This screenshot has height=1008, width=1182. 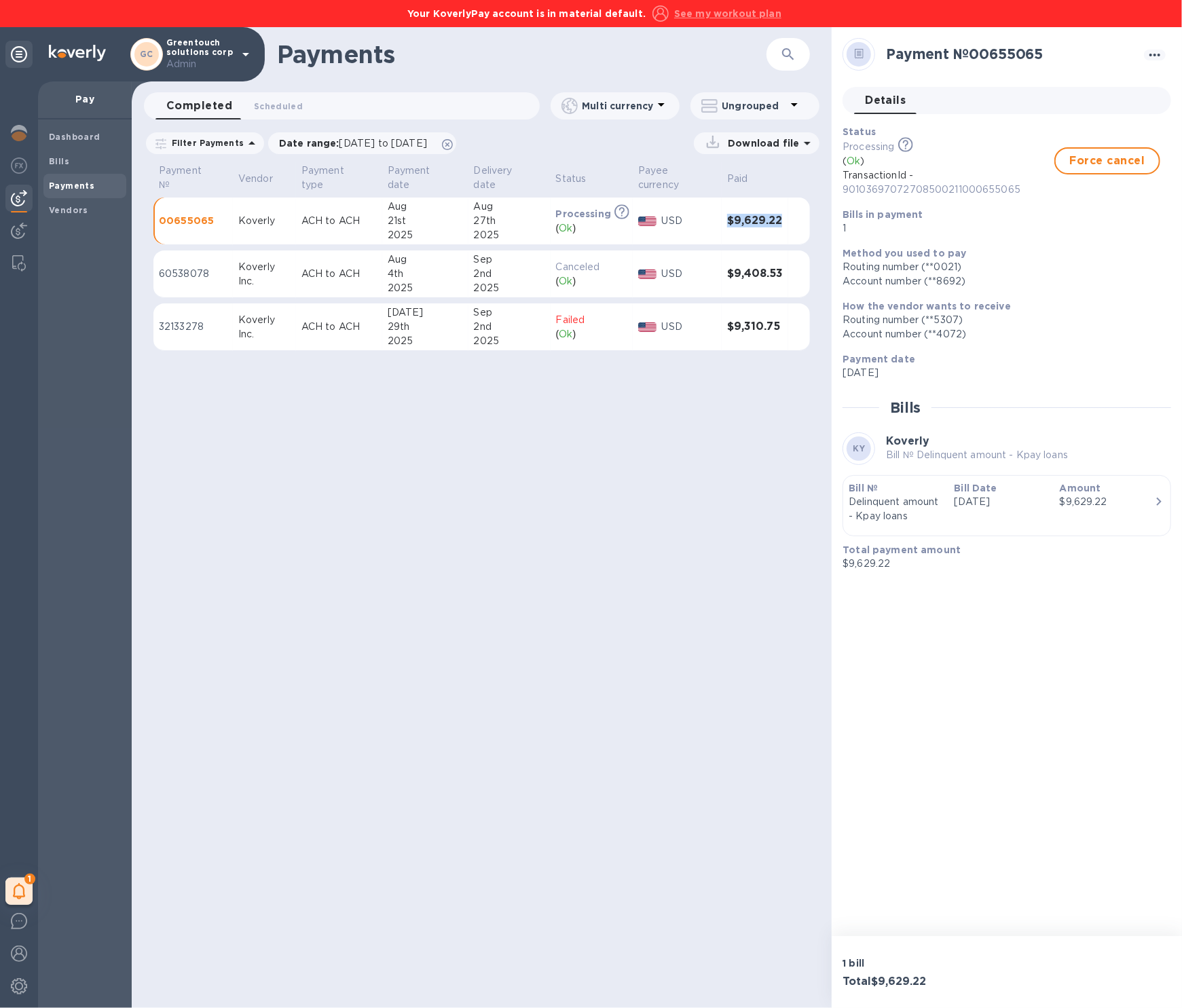 I want to click on b: Dashboard, so click(x=75, y=136).